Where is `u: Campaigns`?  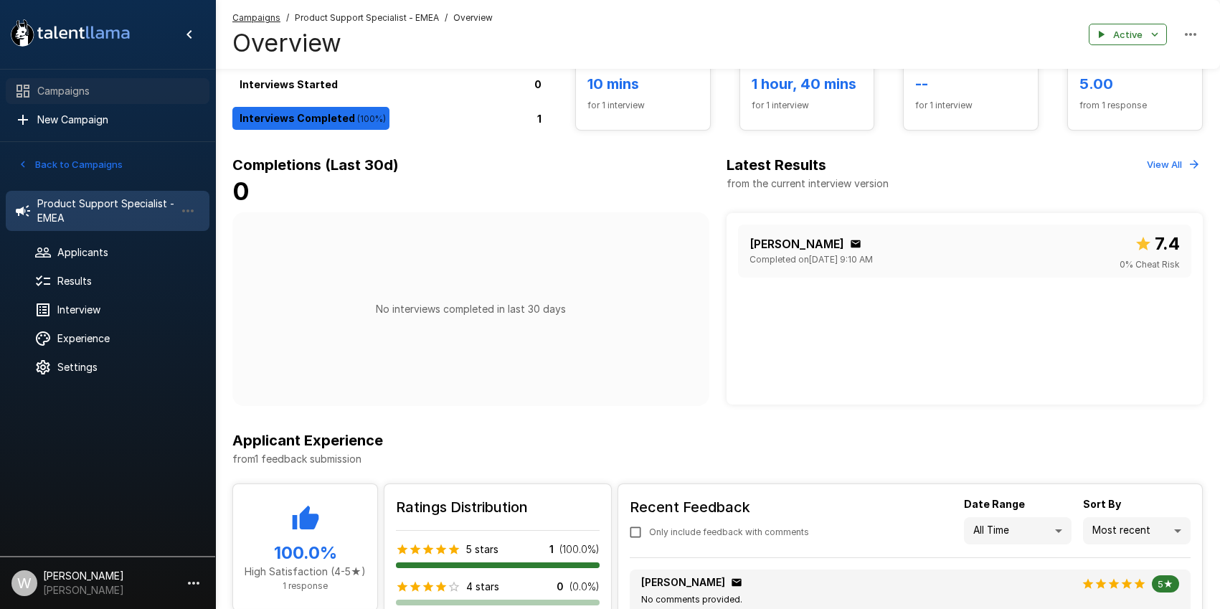 u: Campaigns is located at coordinates (256, 17).